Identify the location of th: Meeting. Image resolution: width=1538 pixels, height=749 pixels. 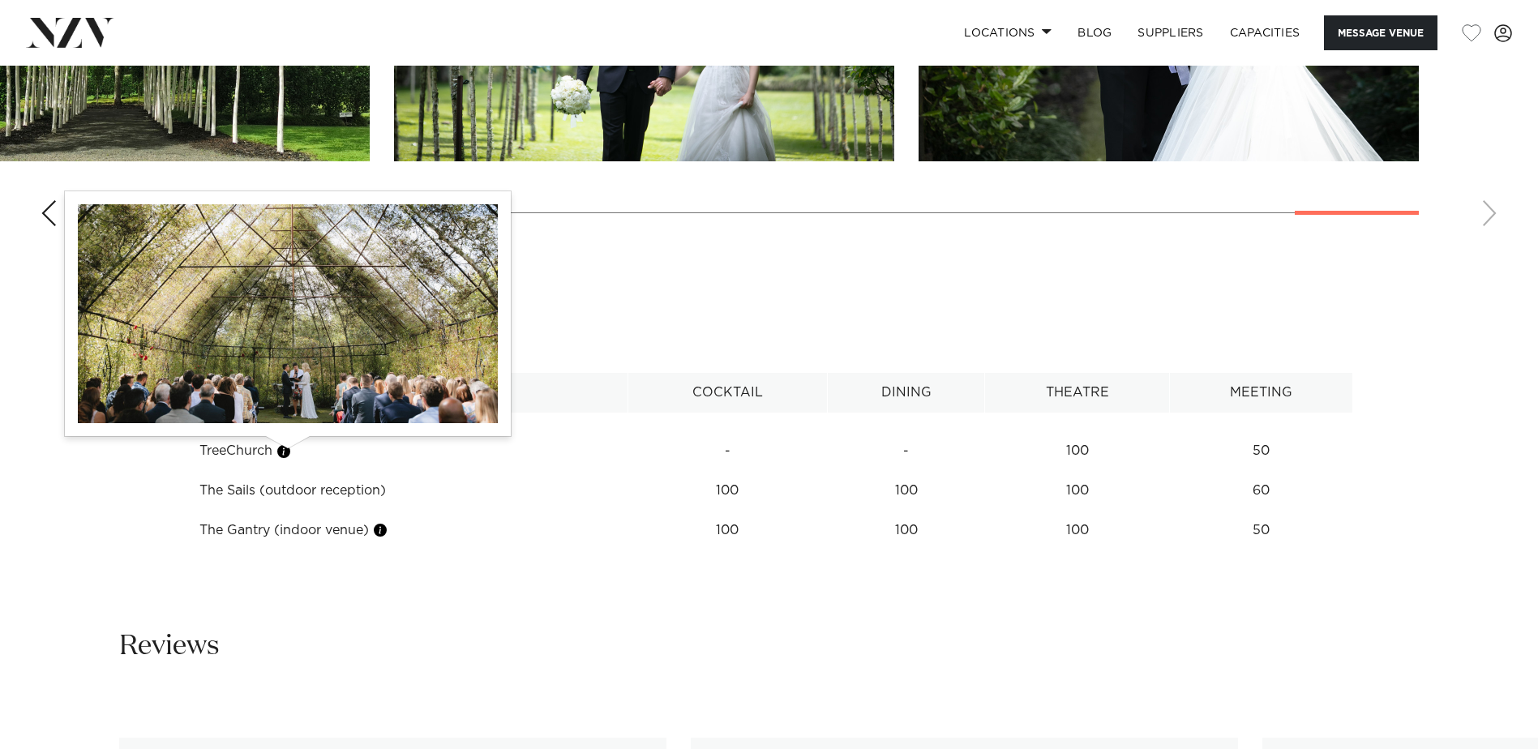
(1261, 392).